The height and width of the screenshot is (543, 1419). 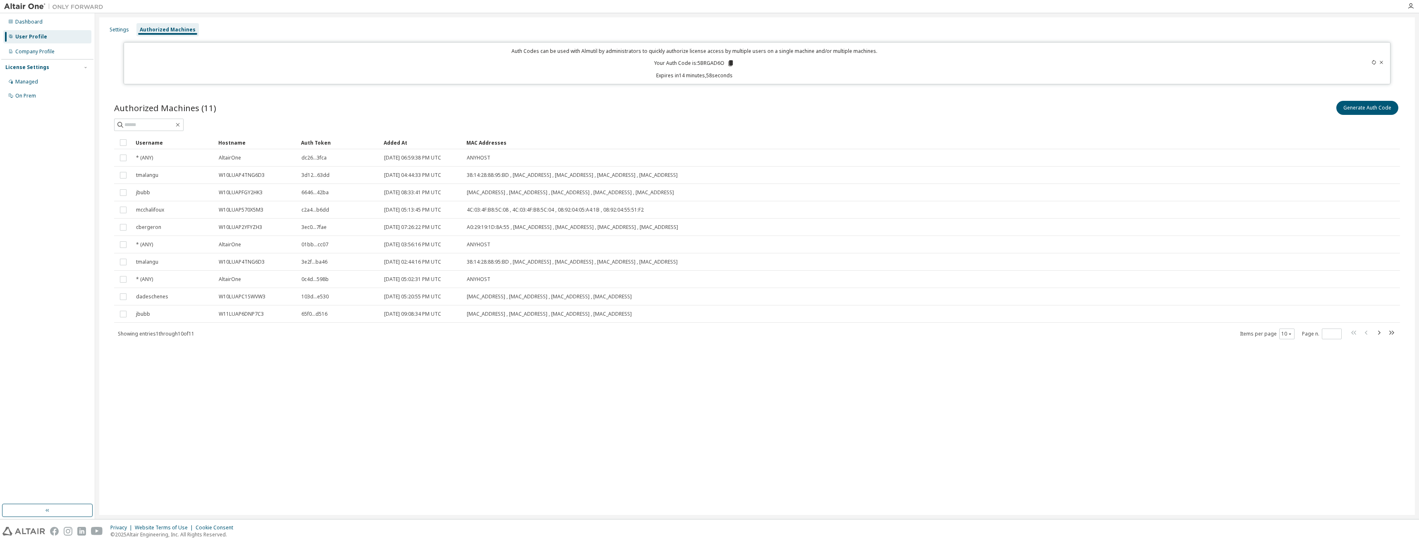 What do you see at coordinates (314, 158) in the screenshot?
I see `span: dc26...3fca` at bounding box center [314, 158].